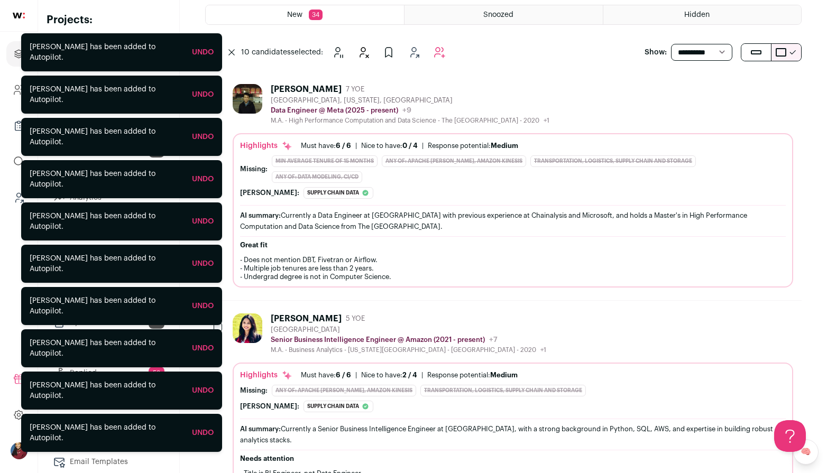 The width and height of the screenshot is (827, 473). What do you see at coordinates (513, 269) in the screenshot?
I see `p: - Does not mention DBT, Fivetran or Airflow. - Multiple job tenures are less than 2 years. - Unde...` at bounding box center [513, 269].